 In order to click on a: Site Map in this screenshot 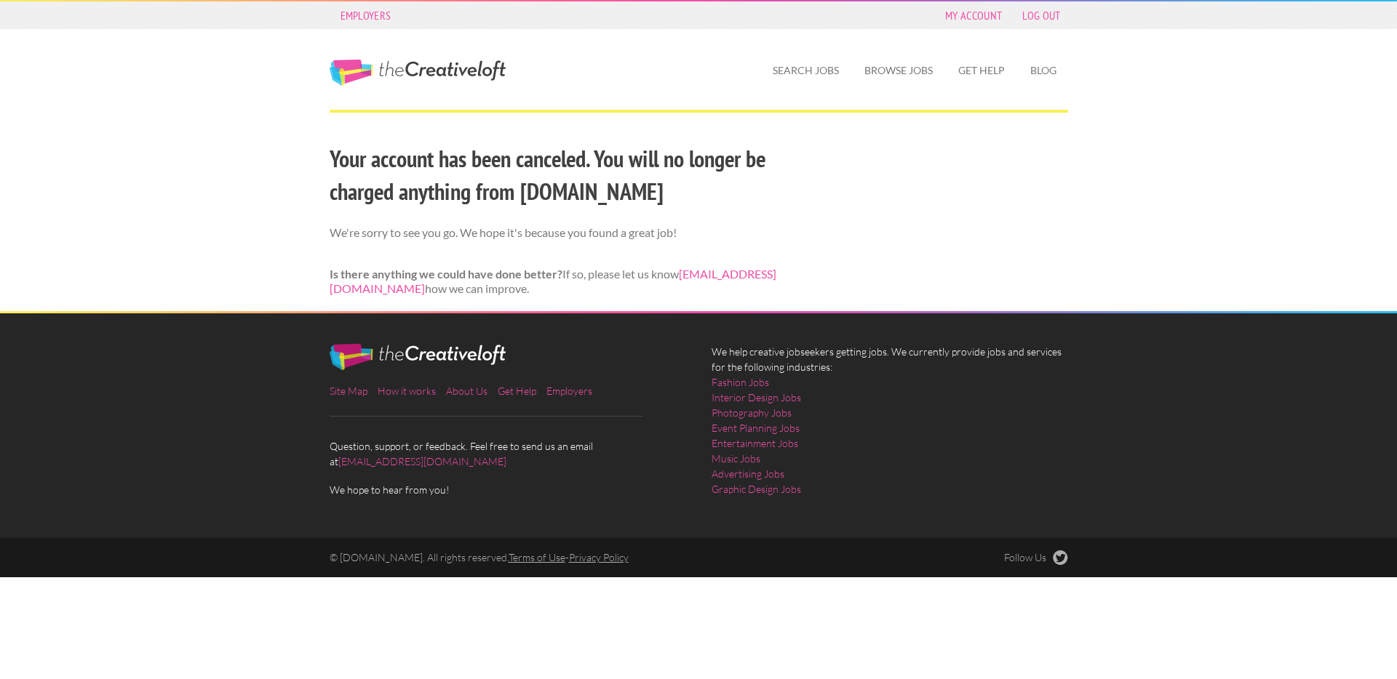, I will do `click(348, 391)`.